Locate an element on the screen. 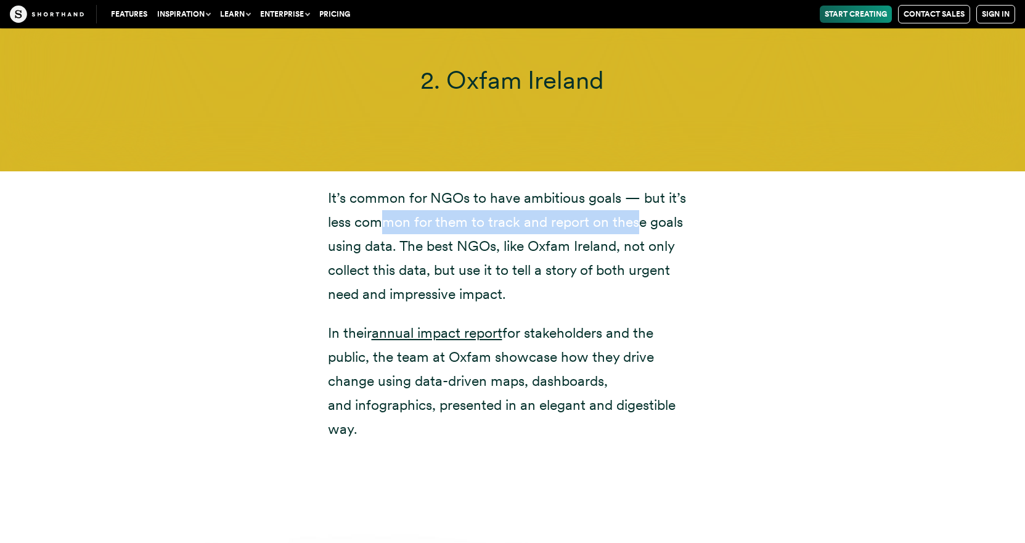 This screenshot has width=1025, height=543. button: Inspiration is located at coordinates (184, 14).